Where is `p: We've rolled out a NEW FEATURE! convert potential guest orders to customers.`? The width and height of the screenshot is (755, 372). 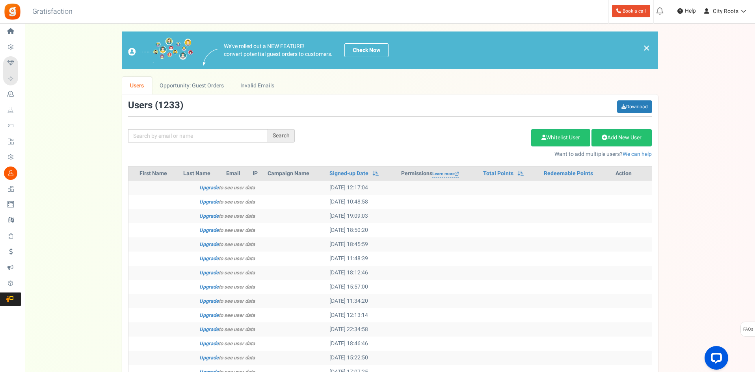 p: We've rolled out a NEW FEATURE! convert potential guest orders to customers. is located at coordinates (278, 50).